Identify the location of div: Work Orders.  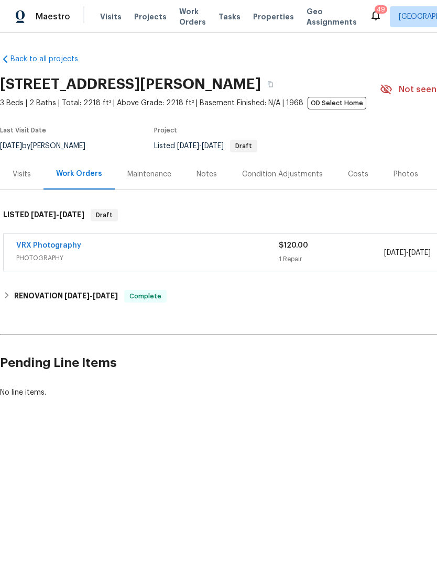
(79, 174).